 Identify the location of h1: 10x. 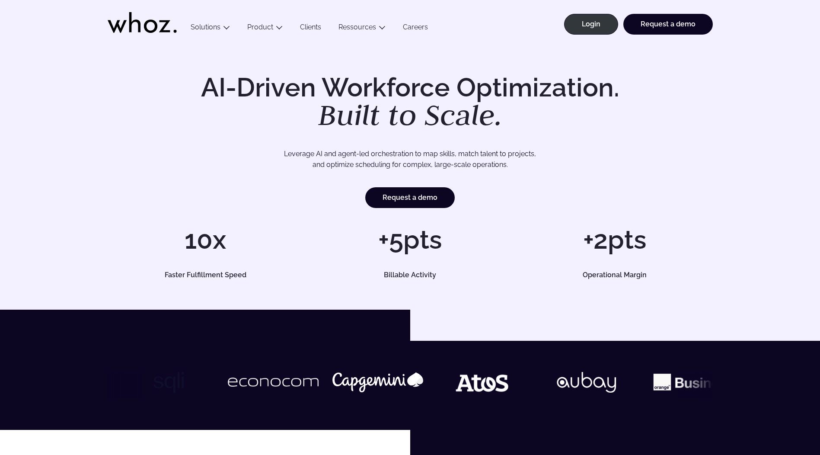
(205, 239).